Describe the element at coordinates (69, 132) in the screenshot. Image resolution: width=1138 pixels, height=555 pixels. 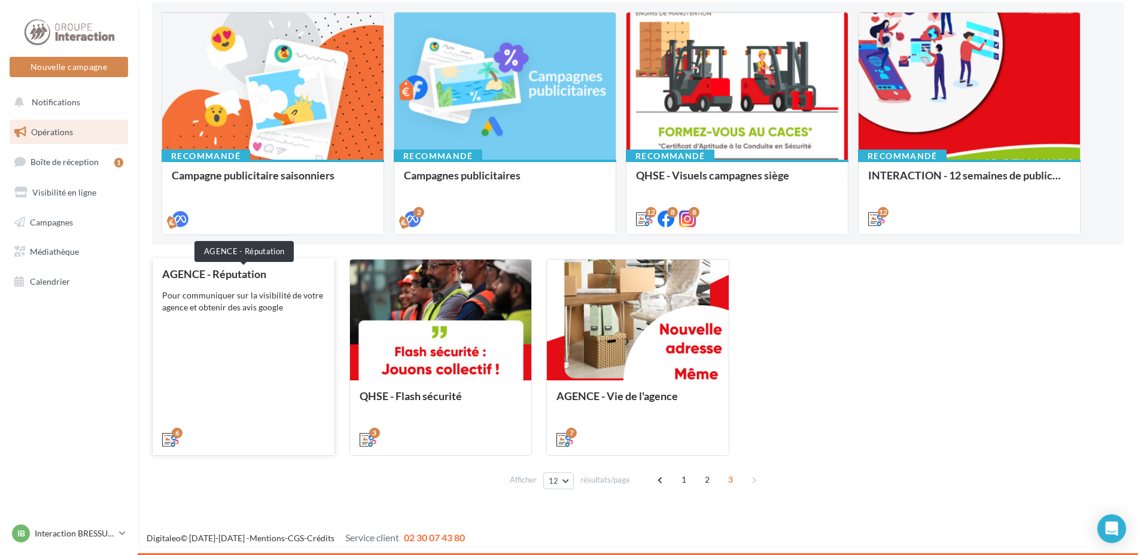
I see `a: Opérations` at that location.